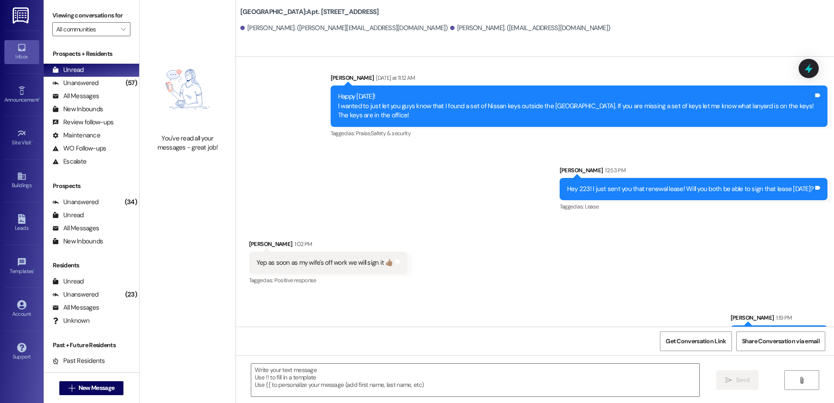  I want to click on div: WO Follow-ups, so click(79, 148).